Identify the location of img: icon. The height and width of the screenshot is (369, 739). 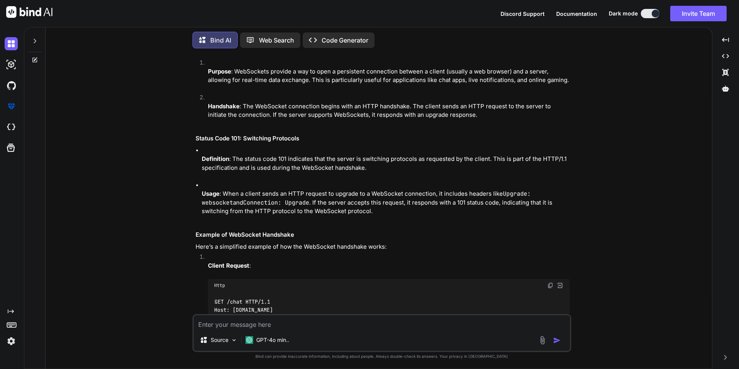
(557, 340).